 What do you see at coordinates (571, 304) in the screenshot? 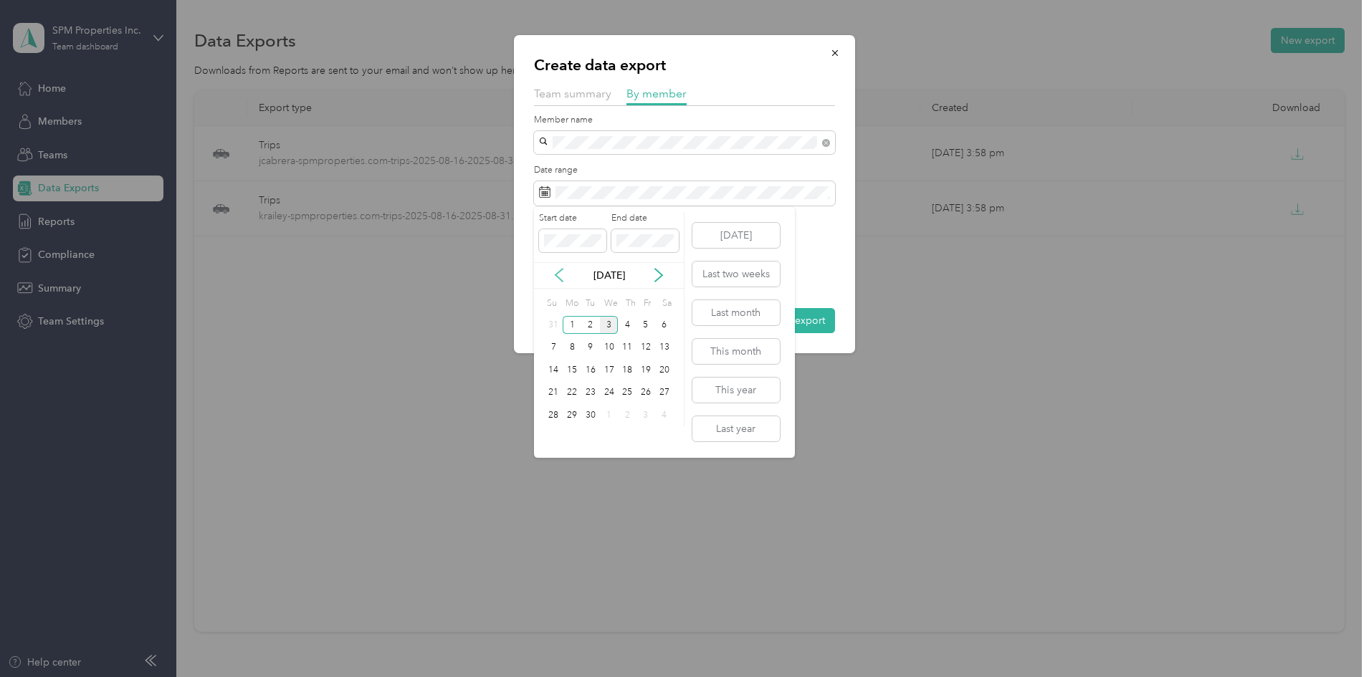
I see `div: Mo` at bounding box center [571, 304].